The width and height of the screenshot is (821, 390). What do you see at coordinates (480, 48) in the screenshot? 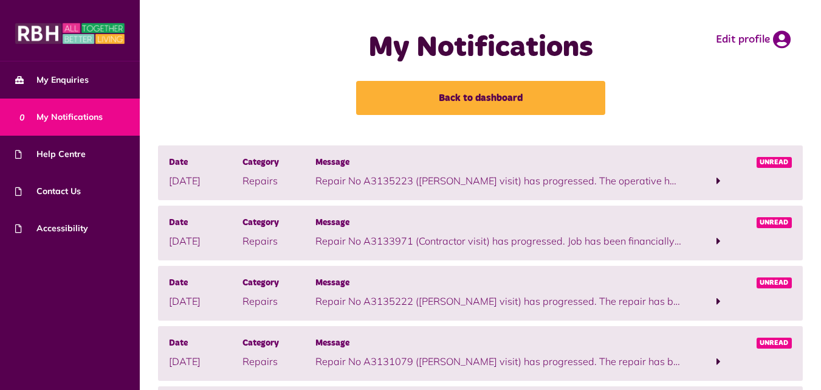
I see `h1: My Notifications` at bounding box center [480, 48].